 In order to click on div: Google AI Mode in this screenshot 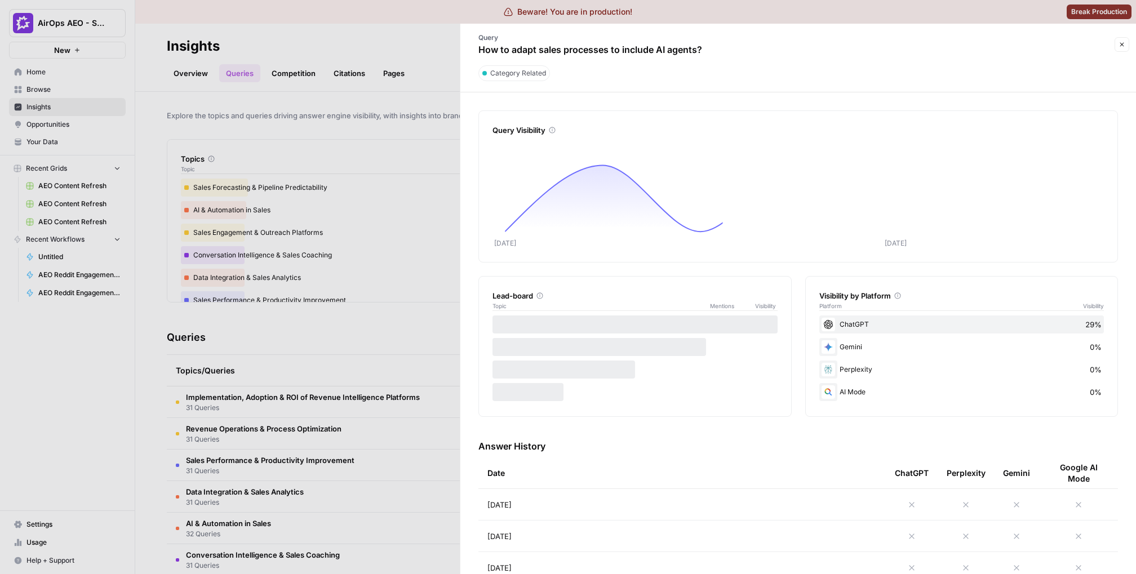, I will do `click(1079, 473)`.